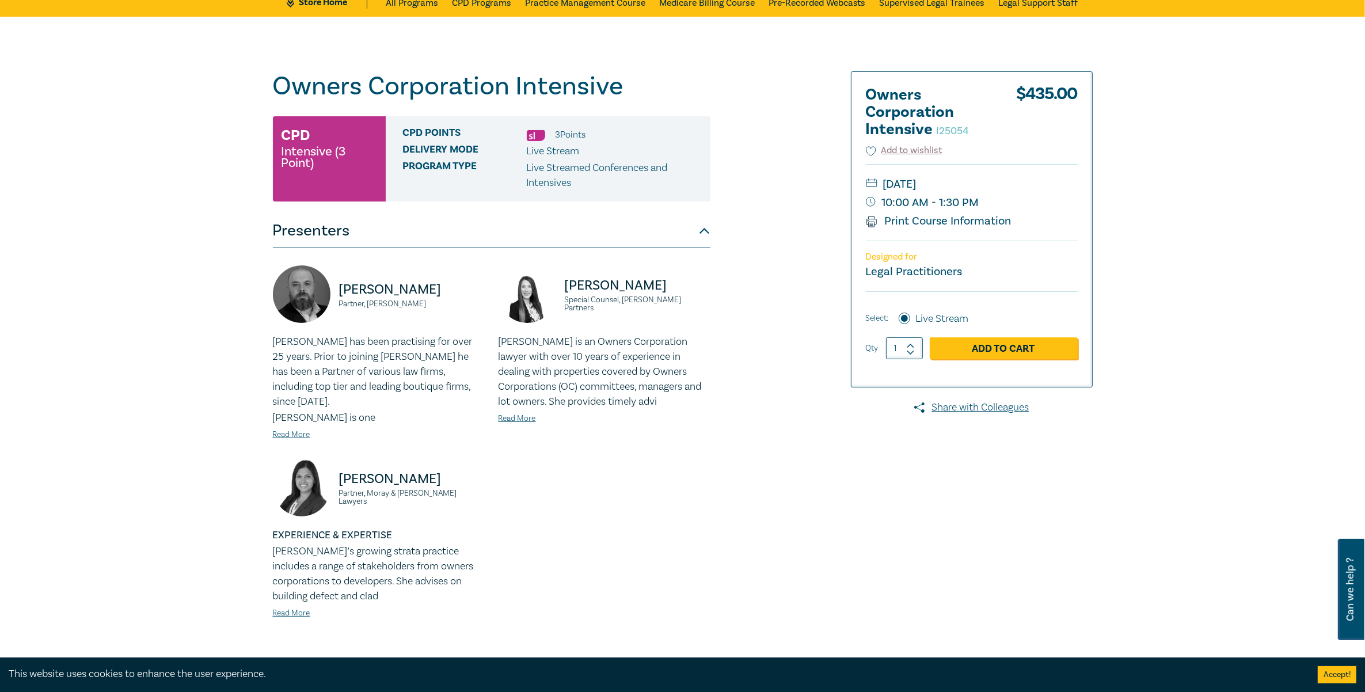 The width and height of the screenshot is (1365, 692). I want to click on strong: EXPERIENCE & EXPERTISE, so click(333, 535).